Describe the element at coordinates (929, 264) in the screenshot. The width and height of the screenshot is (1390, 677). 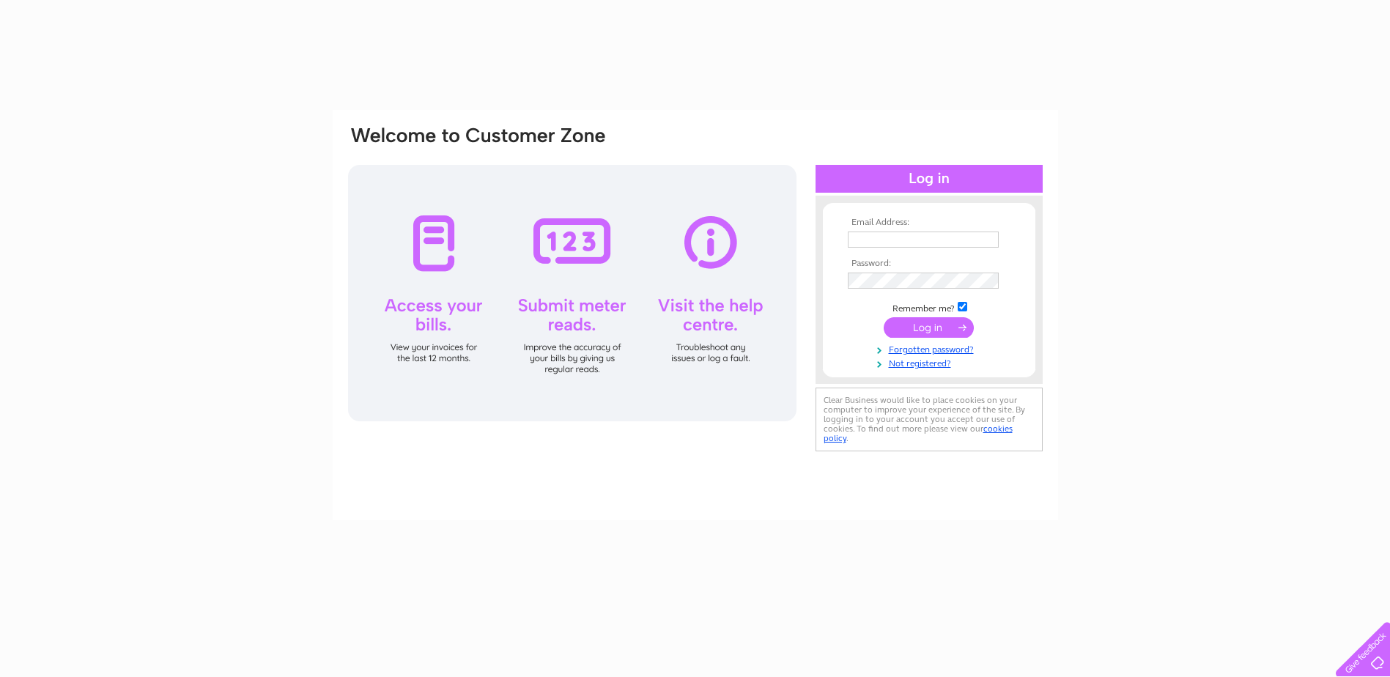
I see `th: Password:` at that location.